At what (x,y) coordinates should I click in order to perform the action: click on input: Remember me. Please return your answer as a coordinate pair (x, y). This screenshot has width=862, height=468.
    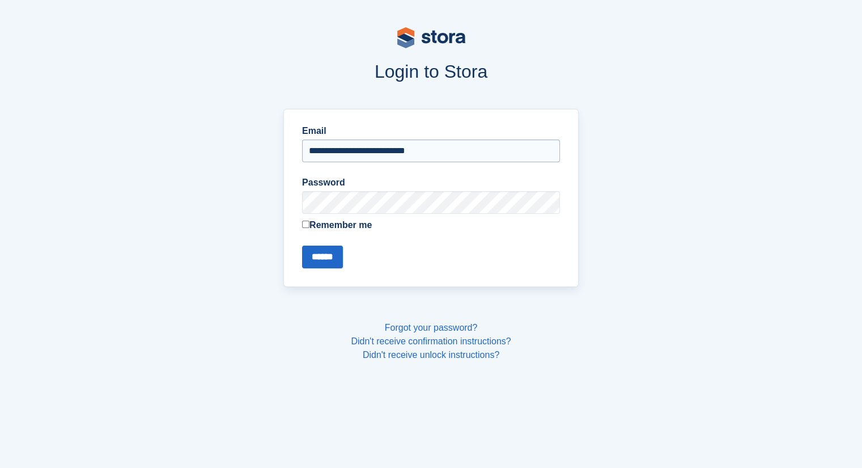
    Looking at the image, I should click on (306, 224).